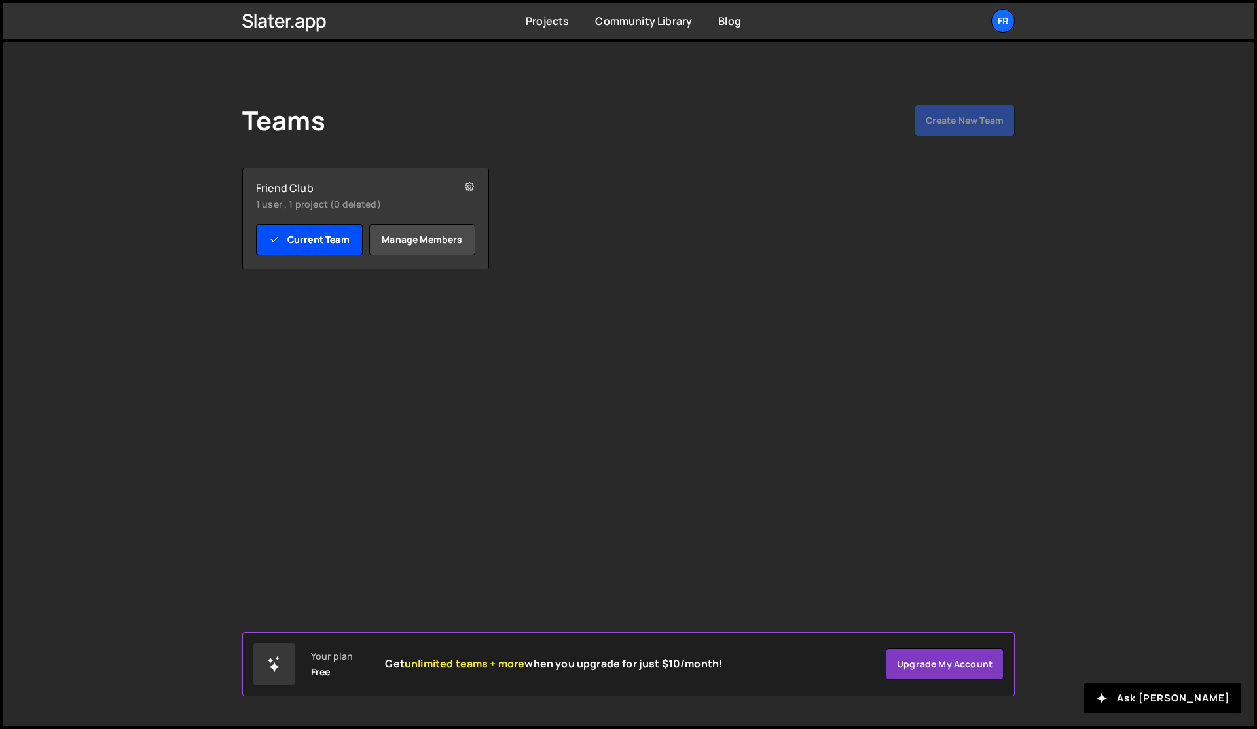 Image resolution: width=1257 pixels, height=729 pixels. Describe the element at coordinates (422, 240) in the screenshot. I see `a: Manage members` at that location.